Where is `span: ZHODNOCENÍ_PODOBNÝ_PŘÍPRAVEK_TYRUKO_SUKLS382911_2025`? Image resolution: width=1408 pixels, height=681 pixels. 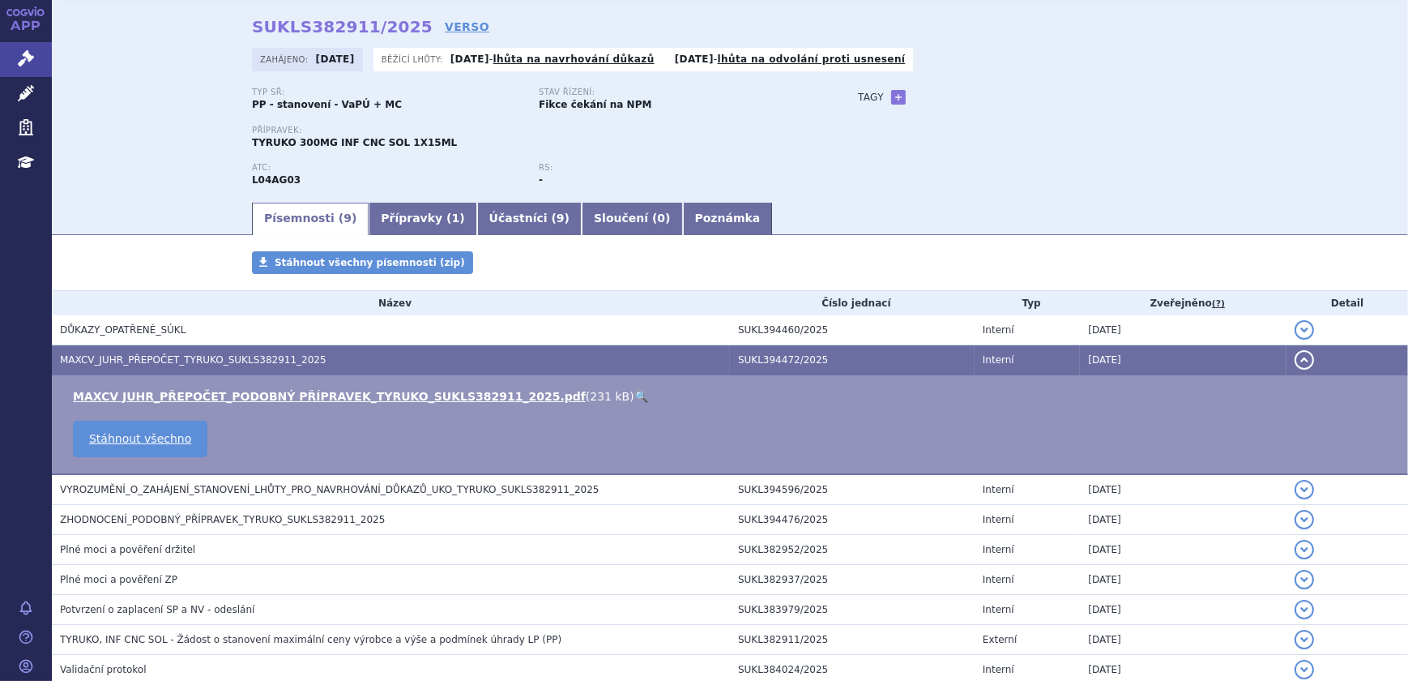 span: ZHODNOCENÍ_PODOBNÝ_PŘÍPRAVEK_TYRUKO_SUKLS382911_2025 is located at coordinates (222, 519).